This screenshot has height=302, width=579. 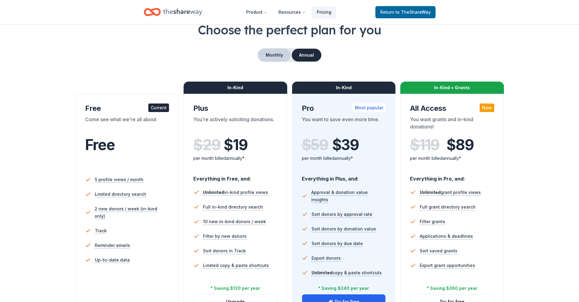 What do you see at coordinates (235, 124) in the screenshot?
I see `div: You're actively soliciting donations.` at bounding box center [235, 124].